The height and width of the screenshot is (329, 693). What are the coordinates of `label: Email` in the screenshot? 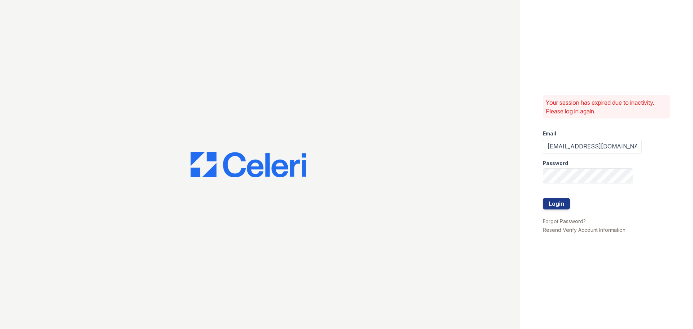 It's located at (550, 134).